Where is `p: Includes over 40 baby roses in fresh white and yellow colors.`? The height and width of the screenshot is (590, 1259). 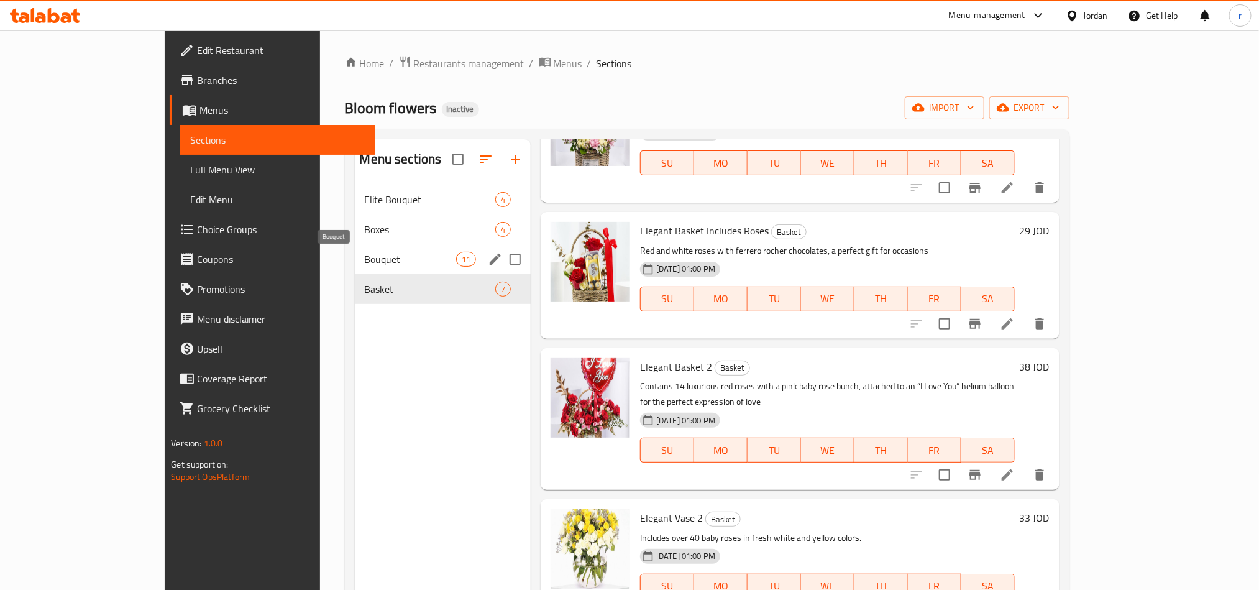 p: Includes over 40 baby roses in fresh white and yellow colors. is located at coordinates (827, 537).